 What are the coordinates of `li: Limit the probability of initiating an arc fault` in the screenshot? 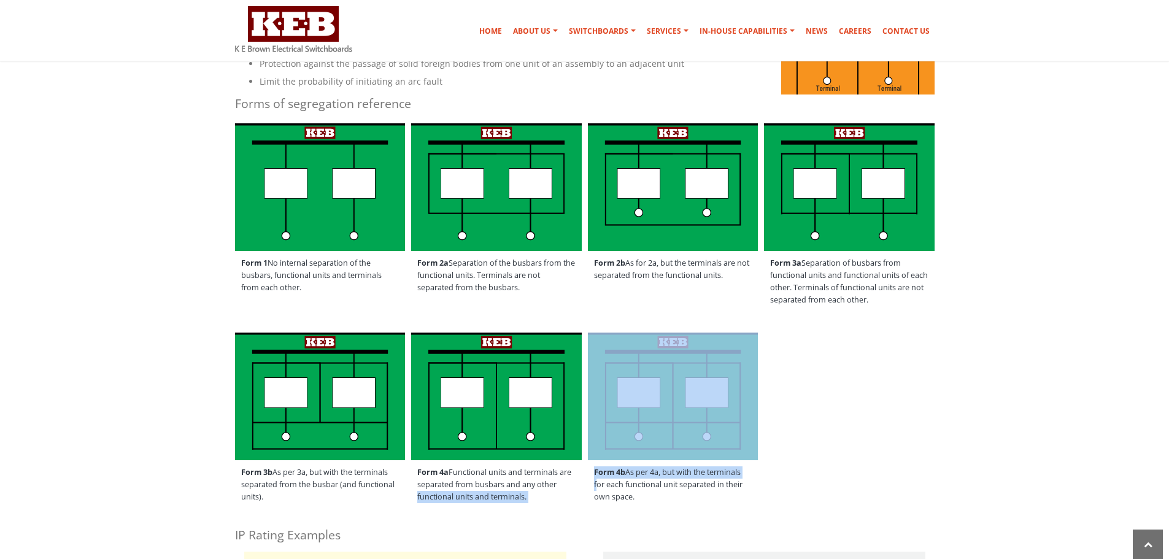 It's located at (597, 82).